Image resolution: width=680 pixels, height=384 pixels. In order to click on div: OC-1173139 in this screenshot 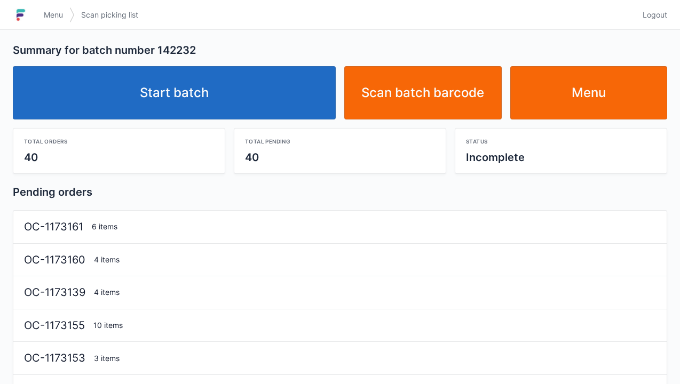, I will do `click(54, 292)`.